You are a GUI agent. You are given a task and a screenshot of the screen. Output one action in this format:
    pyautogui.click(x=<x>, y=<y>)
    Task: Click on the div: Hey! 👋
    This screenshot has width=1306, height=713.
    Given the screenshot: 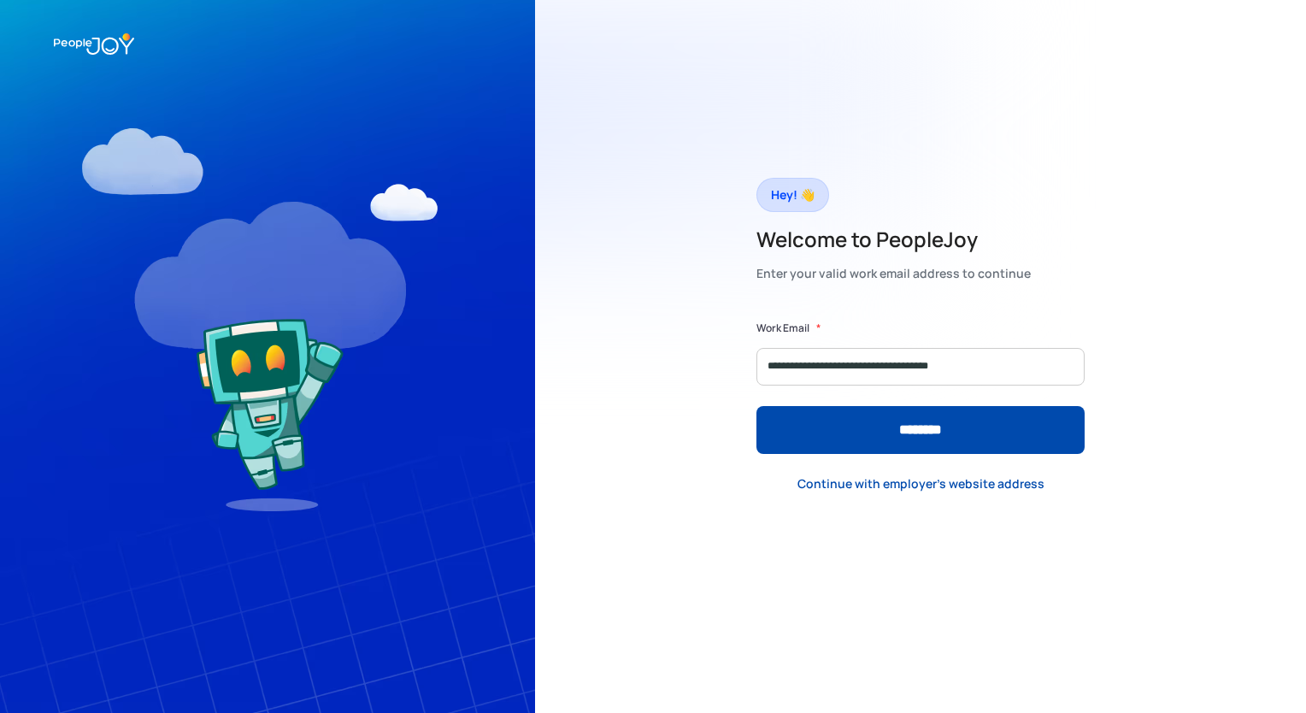 What is the action you would take?
    pyautogui.click(x=792, y=195)
    